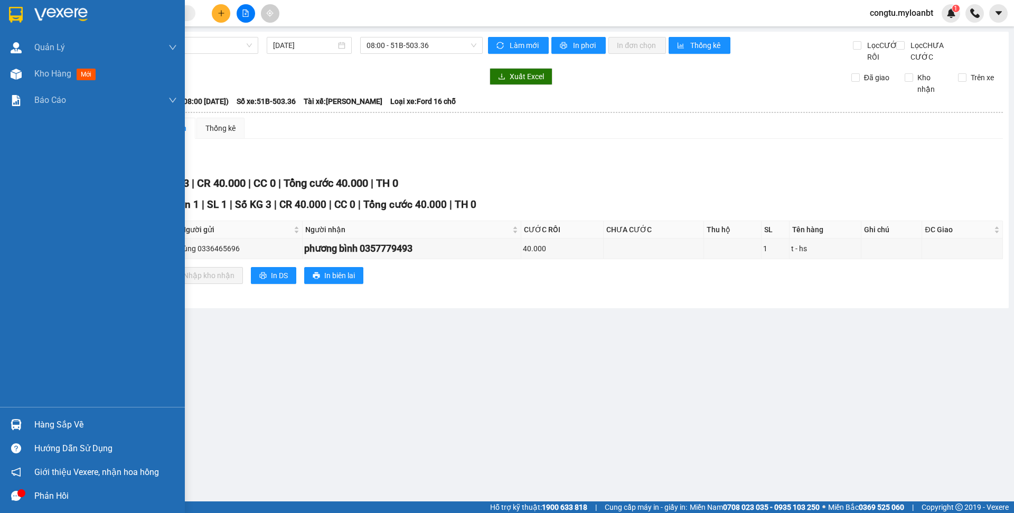 The image size is (1014, 513). I want to click on span: Số KG 3, so click(253, 204).